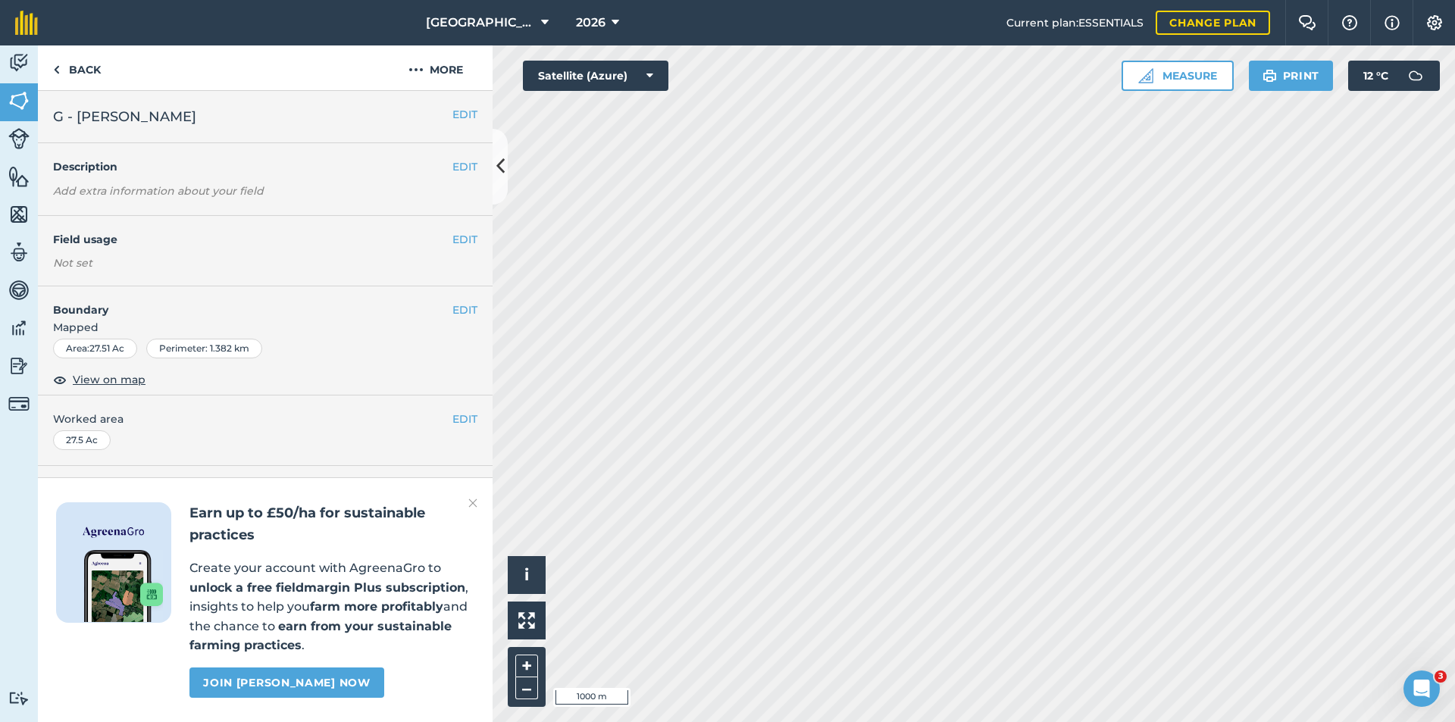 This screenshot has width=1455, height=722. I want to click on button: i, so click(527, 575).